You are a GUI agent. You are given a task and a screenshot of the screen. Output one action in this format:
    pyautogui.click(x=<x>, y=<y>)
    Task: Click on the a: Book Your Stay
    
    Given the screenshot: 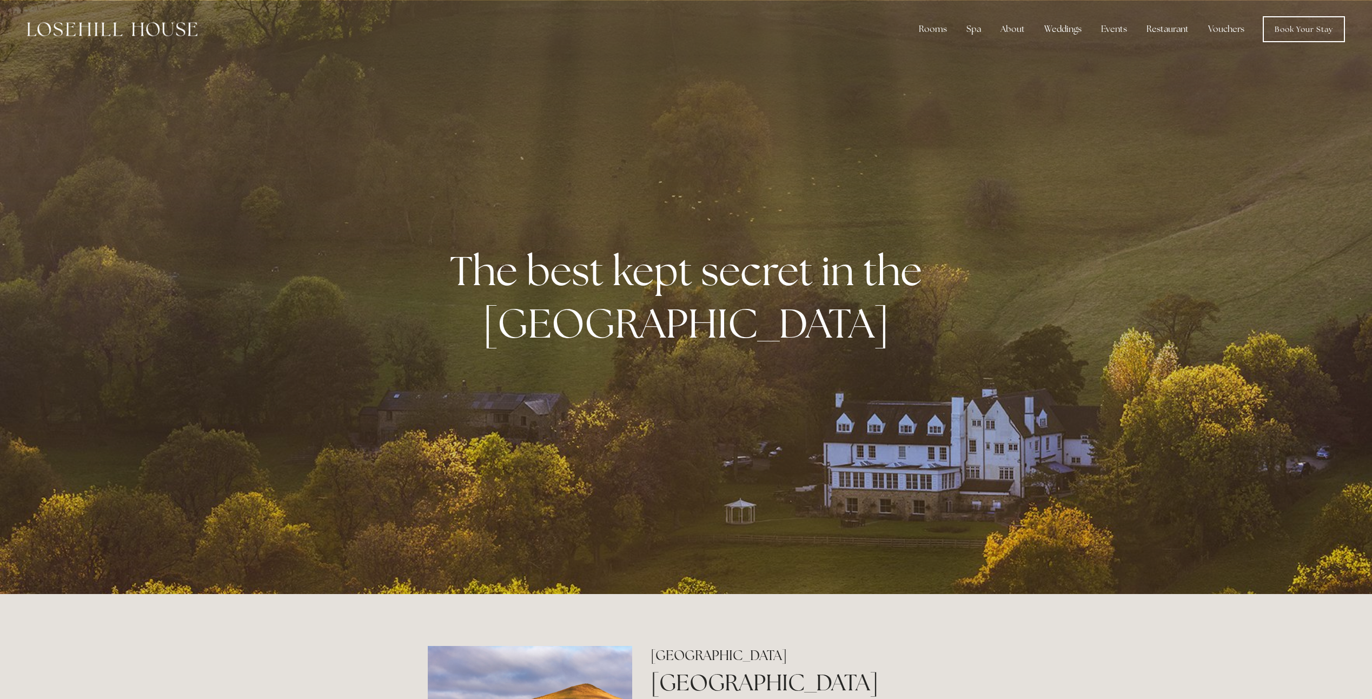 What is the action you would take?
    pyautogui.click(x=1304, y=29)
    